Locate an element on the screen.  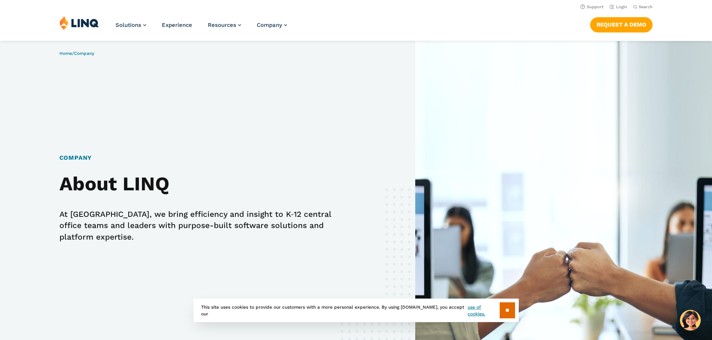
span: Experience is located at coordinates (177, 25).